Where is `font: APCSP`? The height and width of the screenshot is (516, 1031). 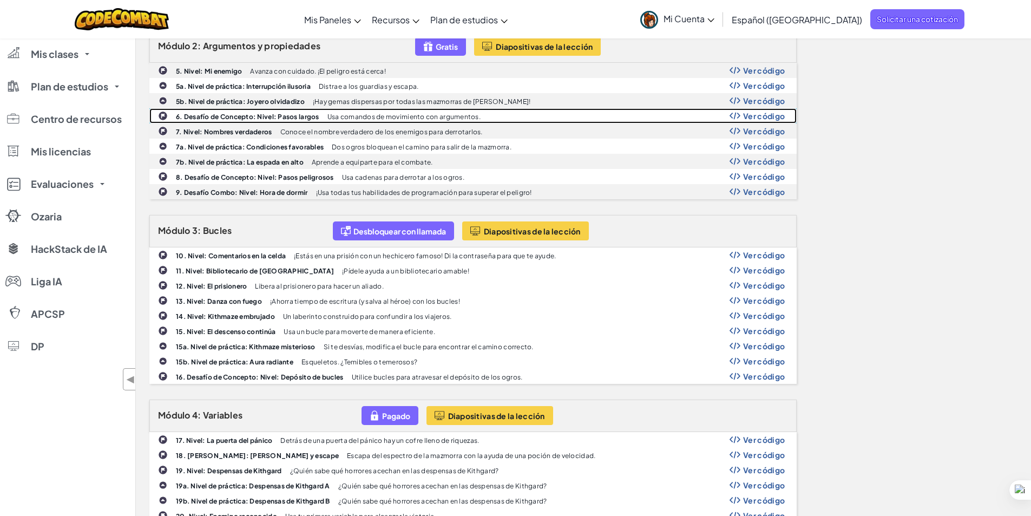
font: APCSP is located at coordinates (48, 313).